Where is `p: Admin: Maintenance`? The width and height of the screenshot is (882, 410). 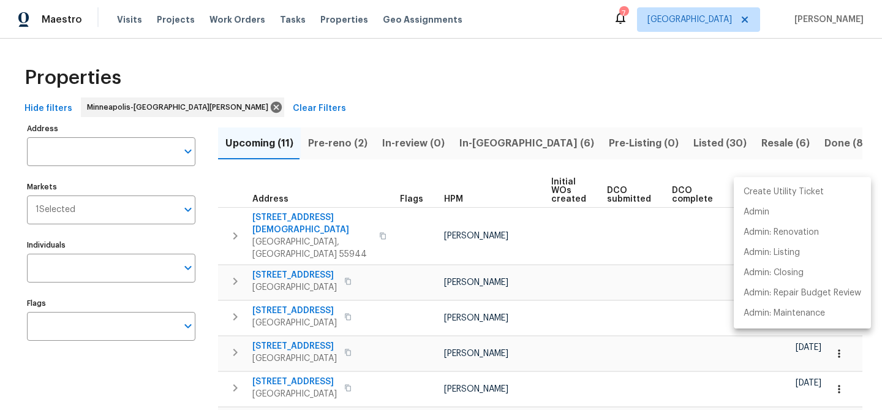 p: Admin: Maintenance is located at coordinates (784, 313).